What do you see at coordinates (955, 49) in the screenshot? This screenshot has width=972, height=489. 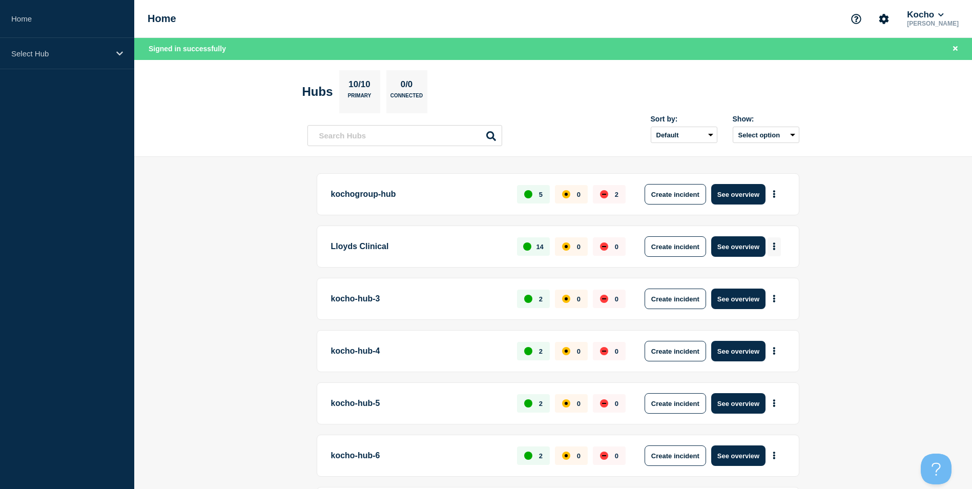 I see `button: Close banner` at bounding box center [955, 49].